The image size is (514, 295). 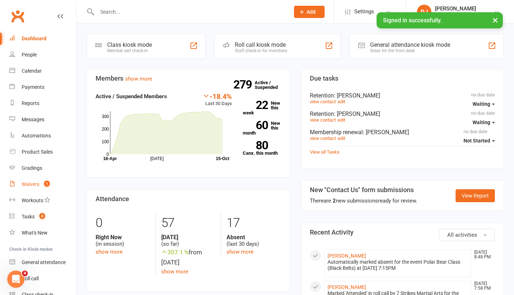 I want to click on a: 22New this week, so click(x=262, y=108).